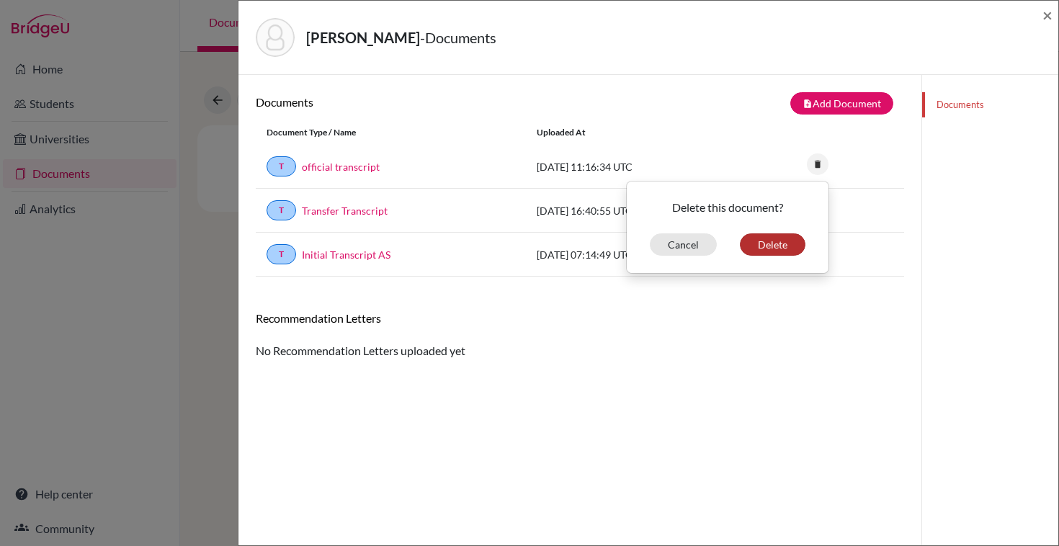 The width and height of the screenshot is (1059, 546). I want to click on a: Documents, so click(990, 105).